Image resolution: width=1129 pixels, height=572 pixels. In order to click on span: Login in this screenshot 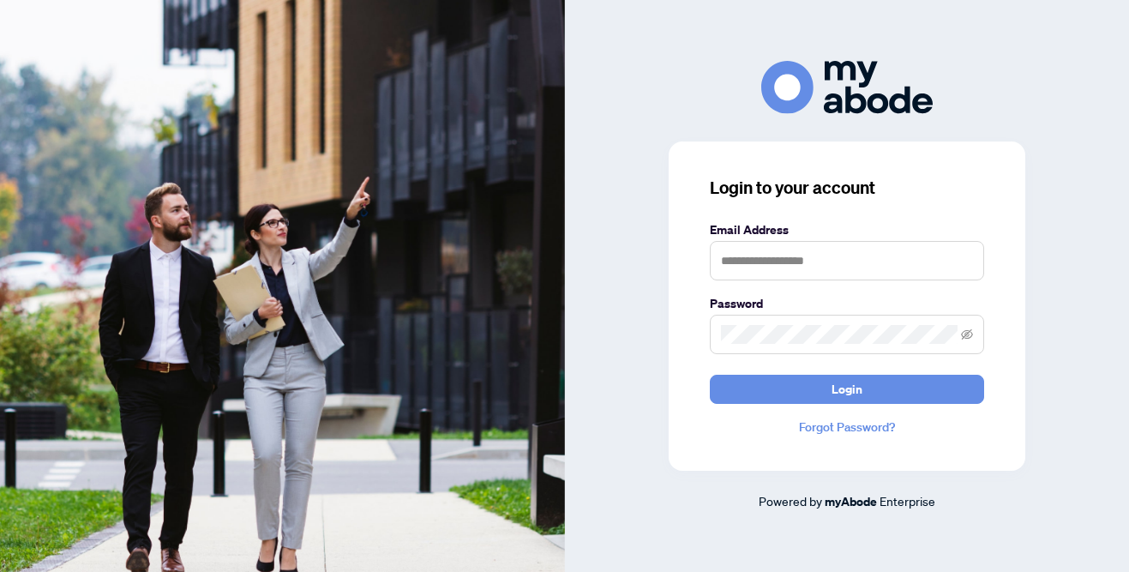, I will do `click(847, 389)`.